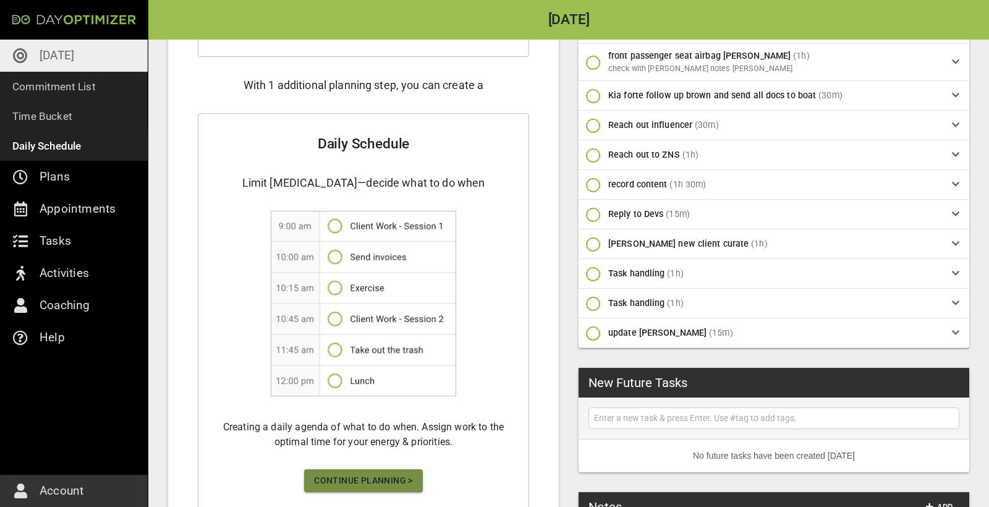 This screenshot has width=989, height=507. Describe the element at coordinates (774, 125) in the screenshot. I see `div: Reach out influencer(30m)` at that location.